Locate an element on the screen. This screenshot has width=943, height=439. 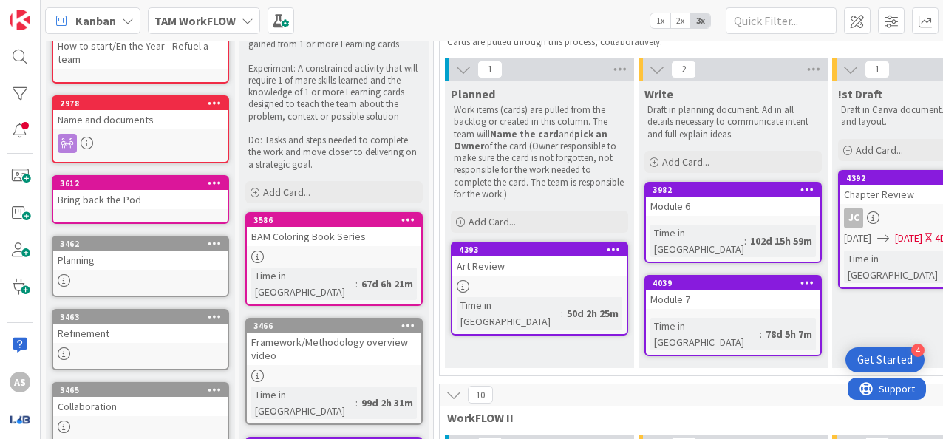
div: Module 7 is located at coordinates (733, 299).